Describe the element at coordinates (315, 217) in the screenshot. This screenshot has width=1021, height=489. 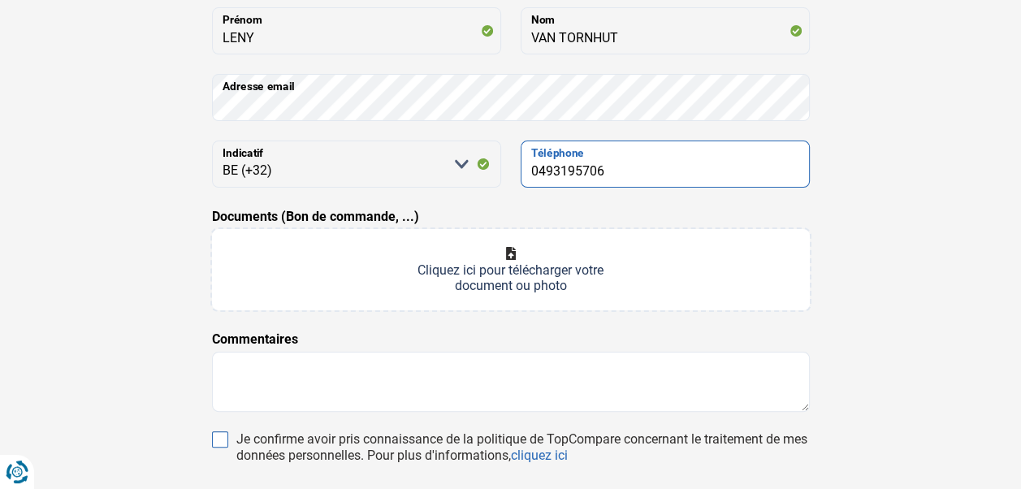
I see `label: Documents (Bon de commande, ...)` at that location.